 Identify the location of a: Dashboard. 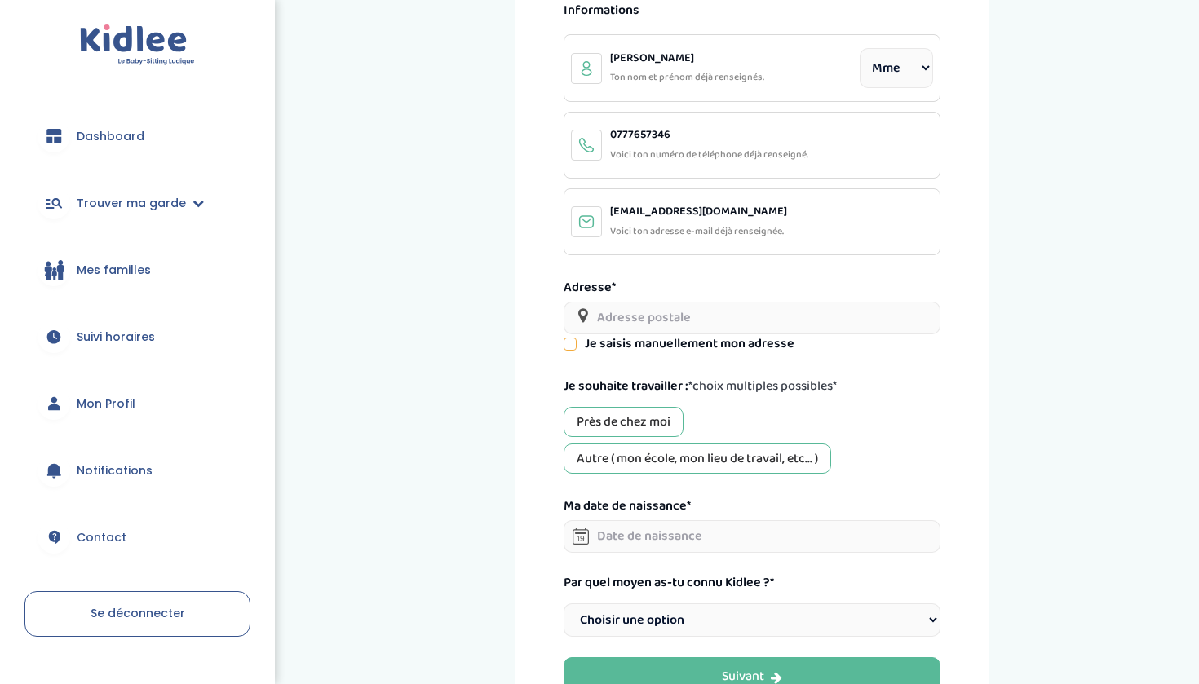
(137, 136).